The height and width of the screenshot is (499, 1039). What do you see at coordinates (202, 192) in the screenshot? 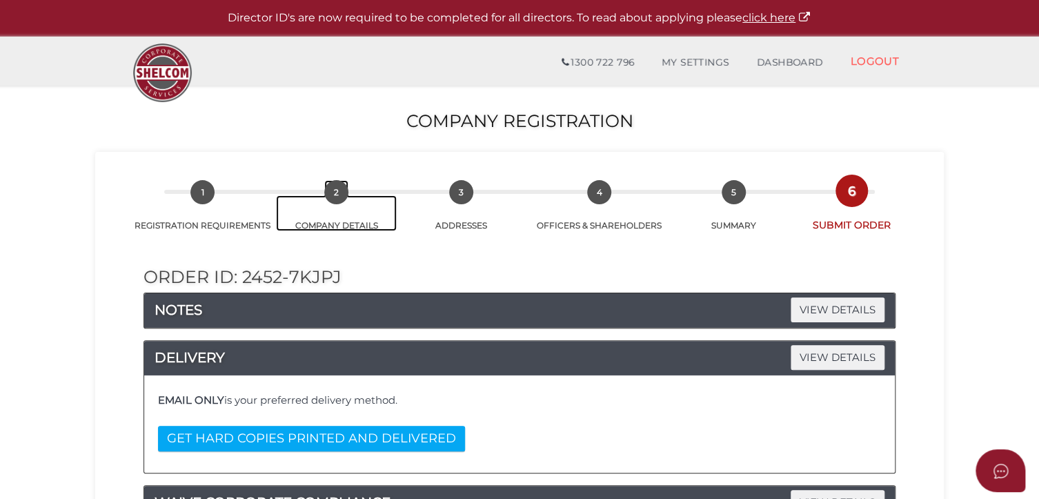
I see `span: 1` at bounding box center [202, 192].